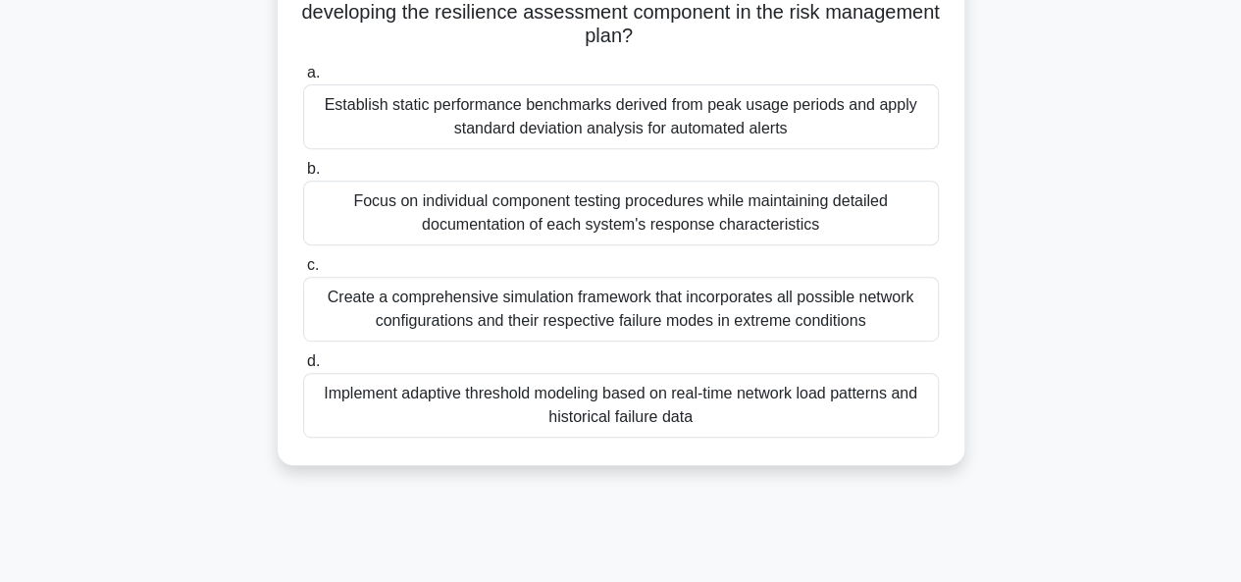 This screenshot has height=582, width=1241. Describe the element at coordinates (313, 360) in the screenshot. I see `span: d.` at that location.